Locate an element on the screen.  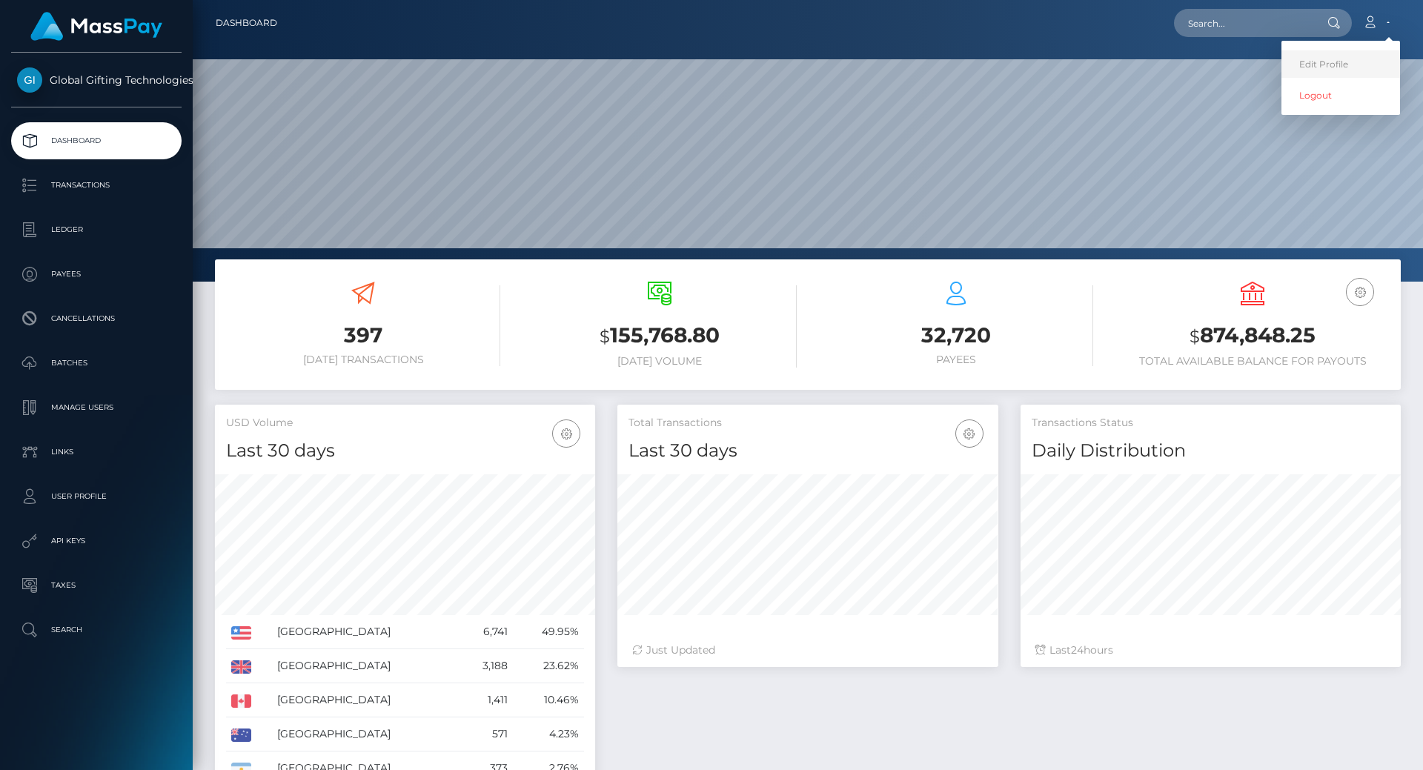
p: Taxes is located at coordinates (96, 585).